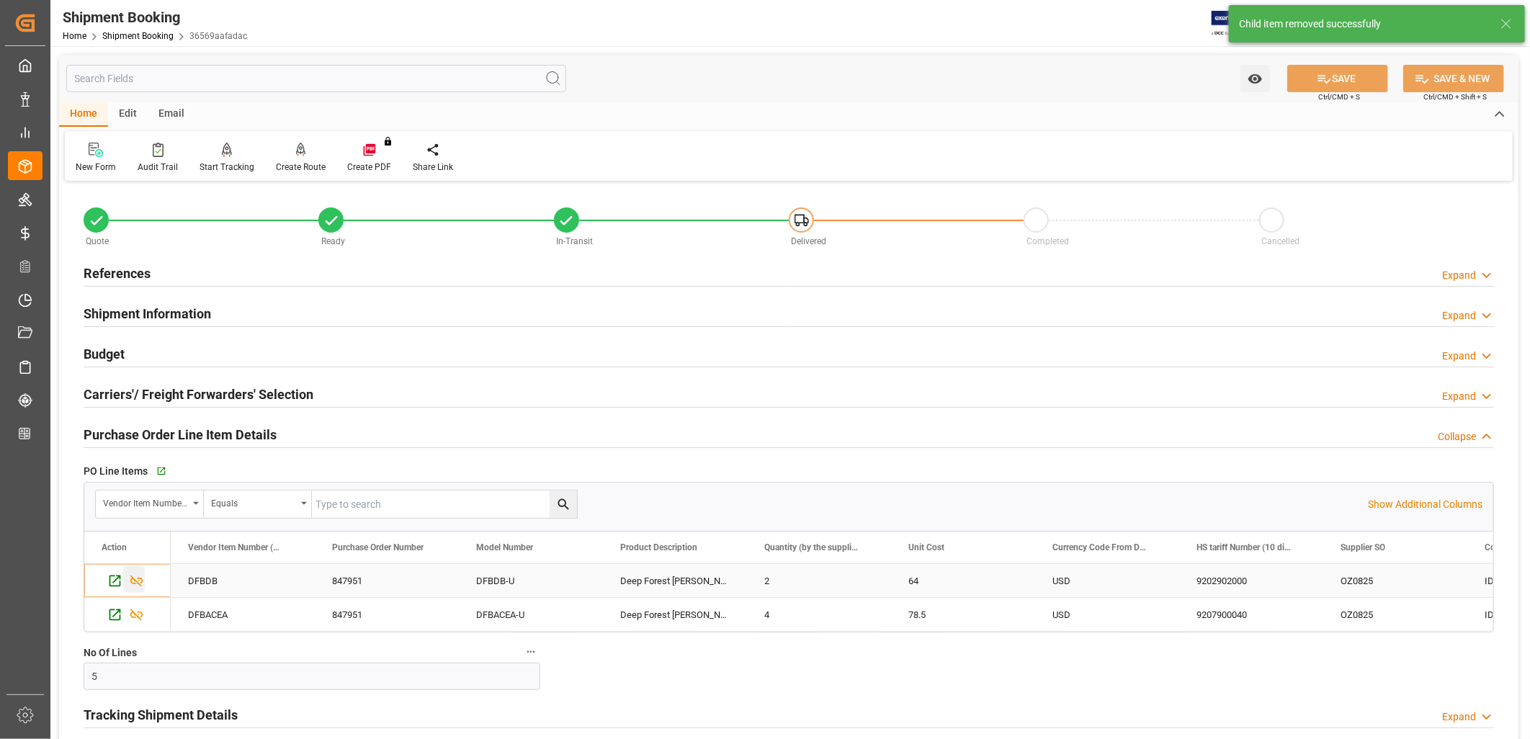  Describe the element at coordinates (146, 501) in the screenshot. I see `div: Vendor Item Number (By The Supplier)` at that location.